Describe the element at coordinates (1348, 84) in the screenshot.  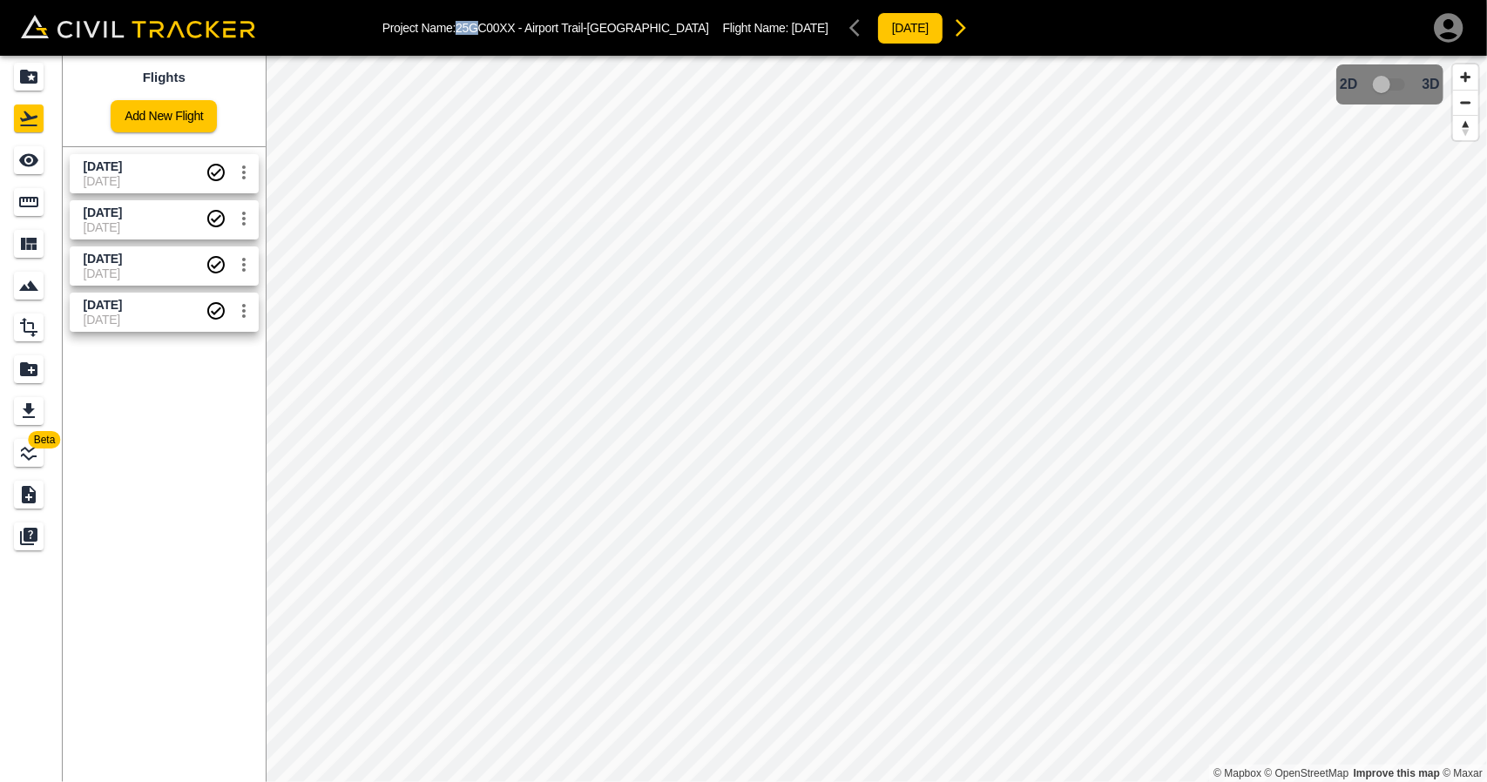
I see `span: 2D` at that location.